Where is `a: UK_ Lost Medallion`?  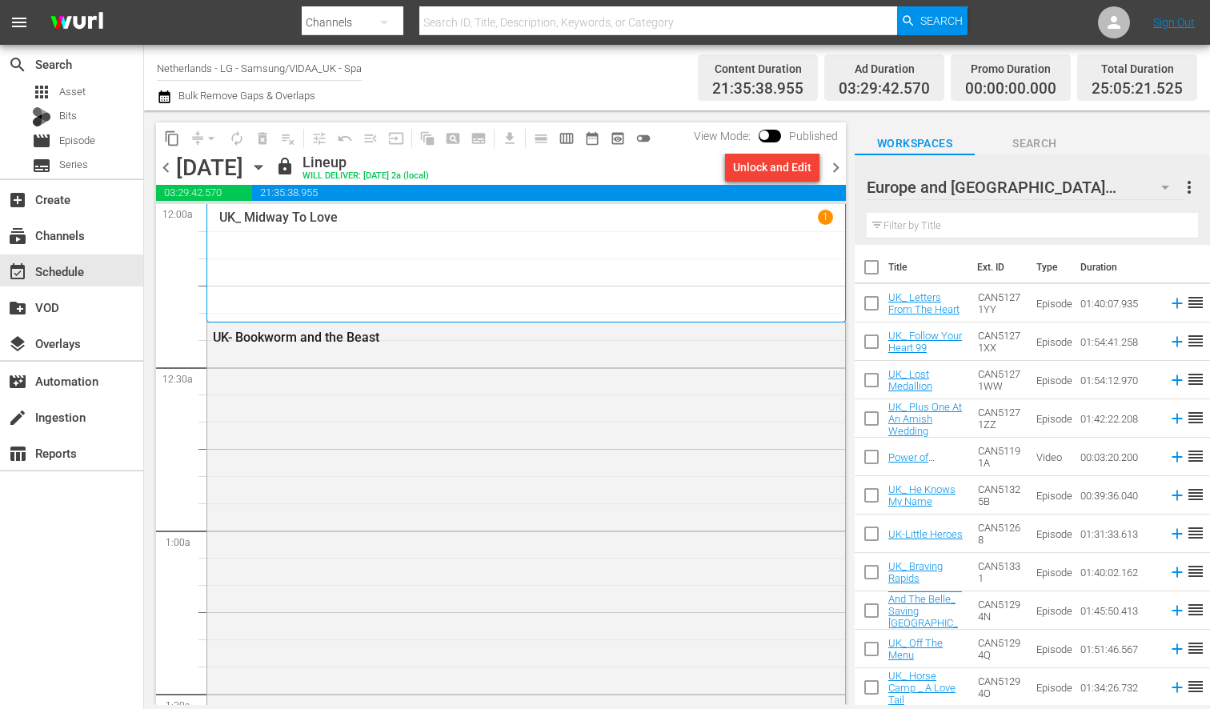
a: UK_ Lost Medallion is located at coordinates (910, 380).